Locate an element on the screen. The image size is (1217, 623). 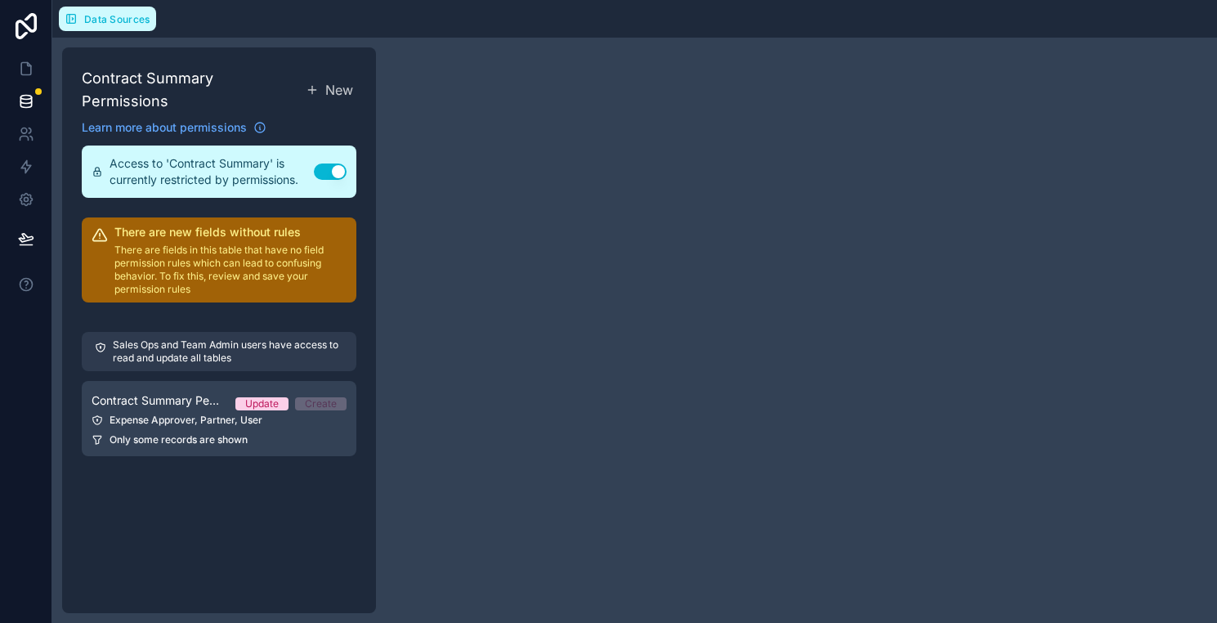
button: New is located at coordinates (329, 90).